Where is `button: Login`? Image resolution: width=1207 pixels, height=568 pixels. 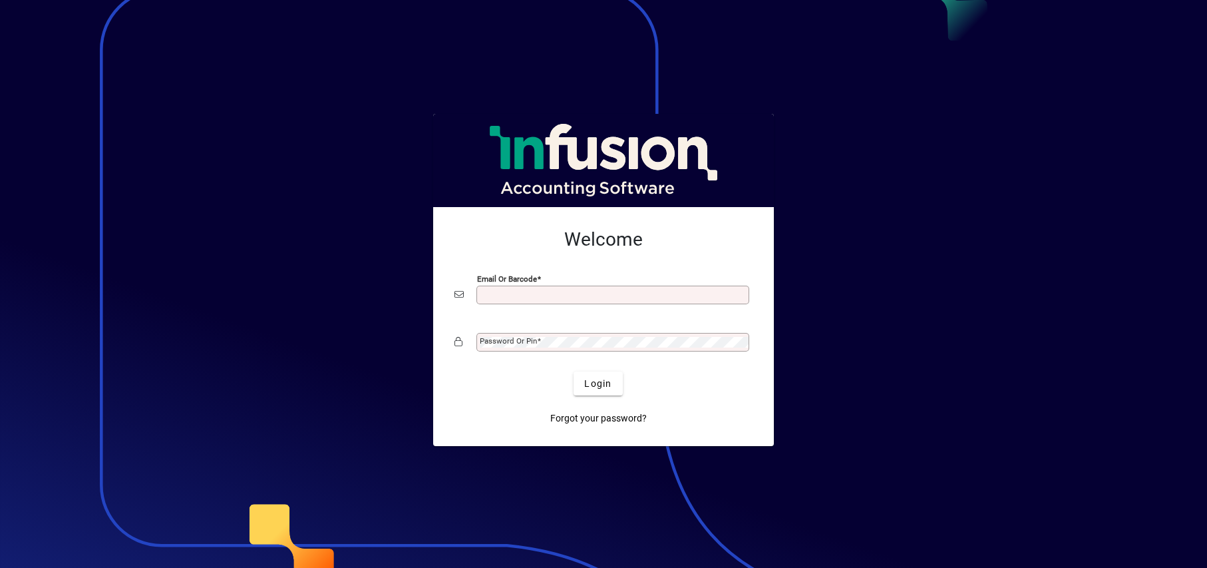 button: Login is located at coordinates (597, 383).